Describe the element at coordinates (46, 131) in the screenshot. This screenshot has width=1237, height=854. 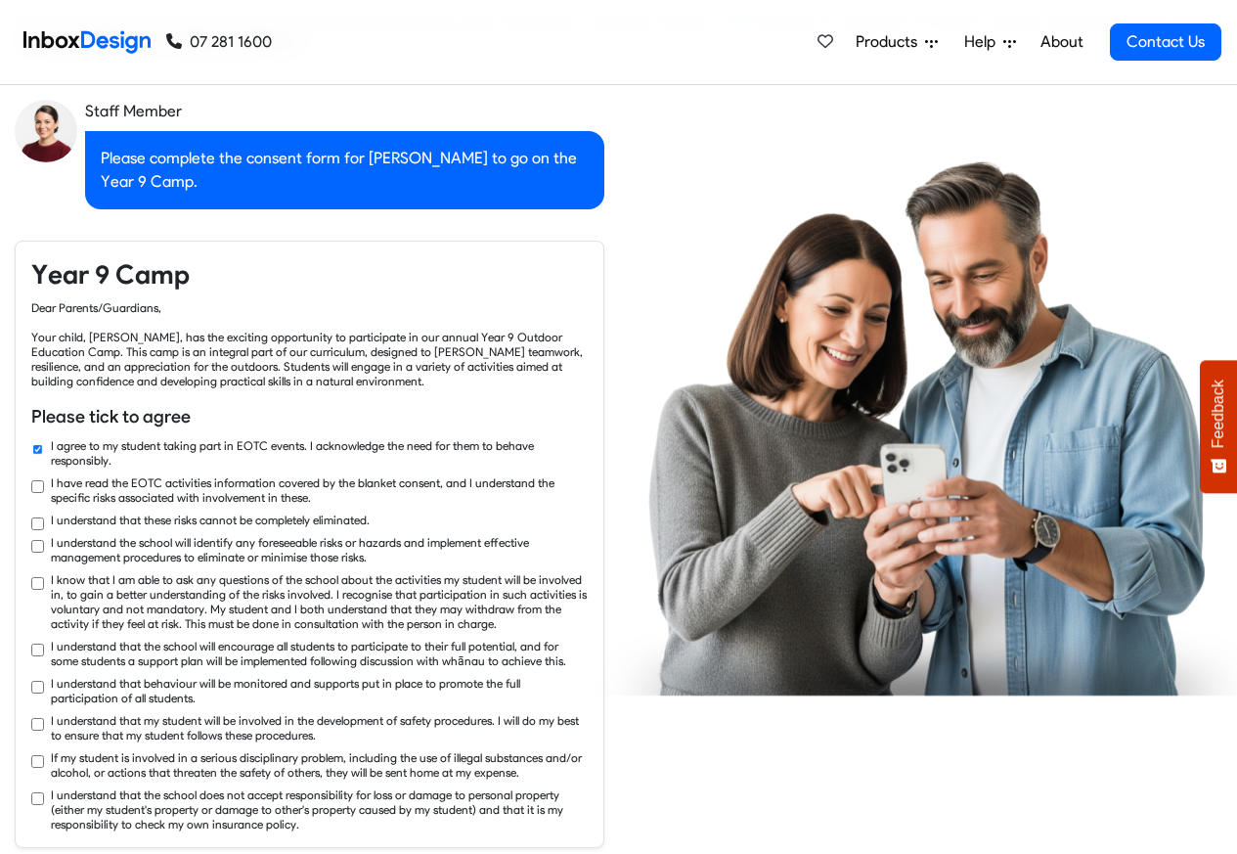
I see `img: staff_avatar.png` at that location.